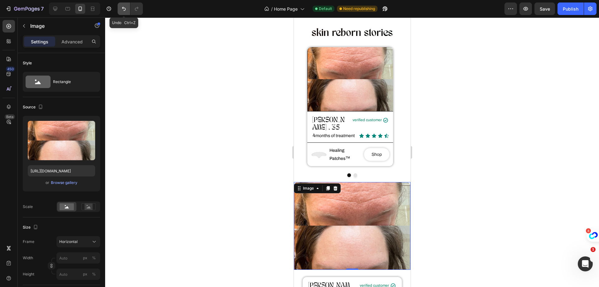 Image resolution: width=599 pixels, height=287 pixels. I want to click on label: Frame, so click(28, 241).